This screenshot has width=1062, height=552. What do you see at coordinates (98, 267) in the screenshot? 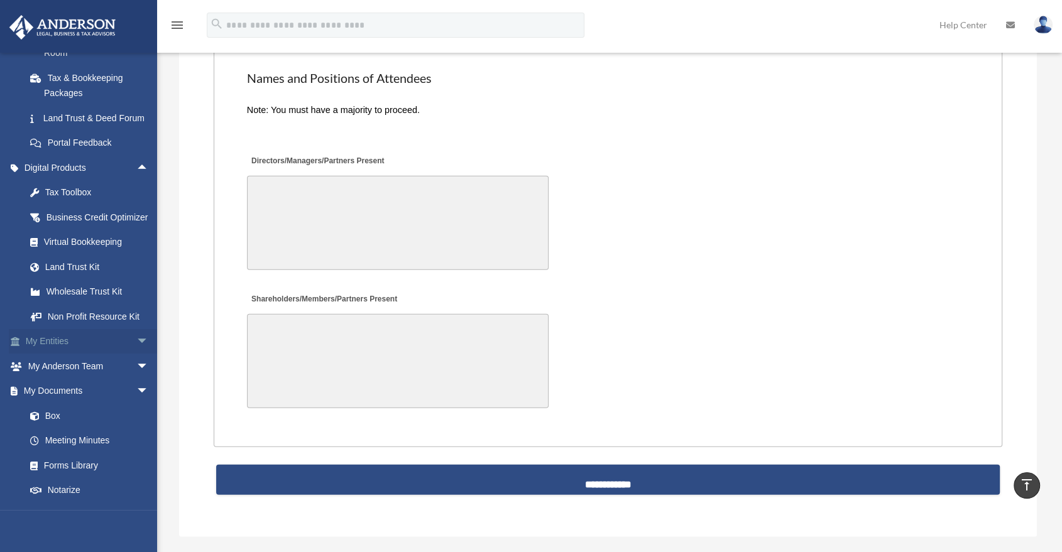
I see `div: Land Trust Kit` at bounding box center [98, 267].